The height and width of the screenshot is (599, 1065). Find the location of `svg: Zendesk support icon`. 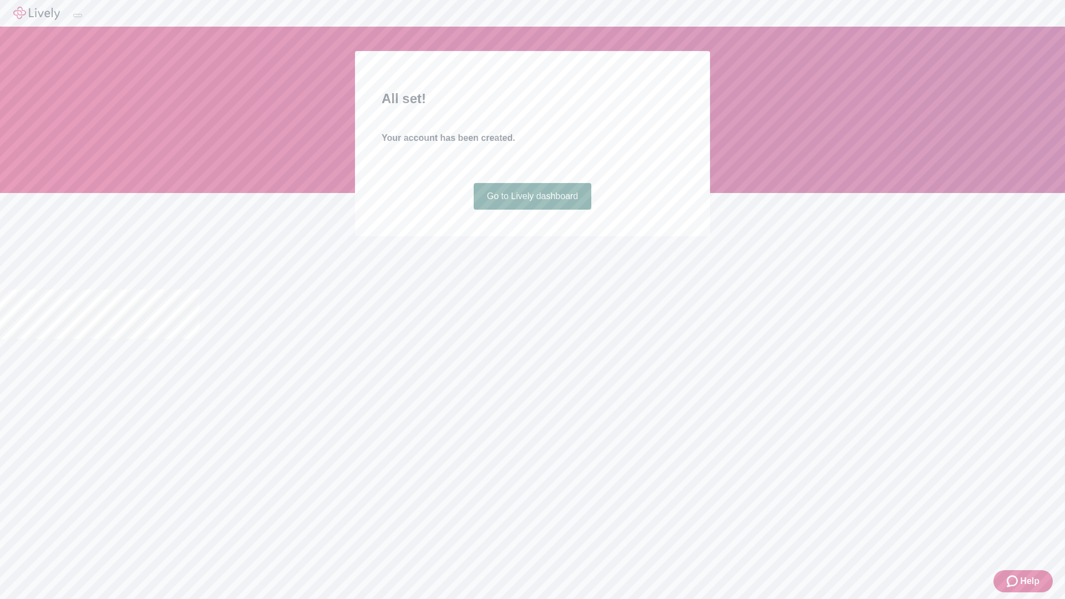

svg: Zendesk support icon is located at coordinates (1013, 581).